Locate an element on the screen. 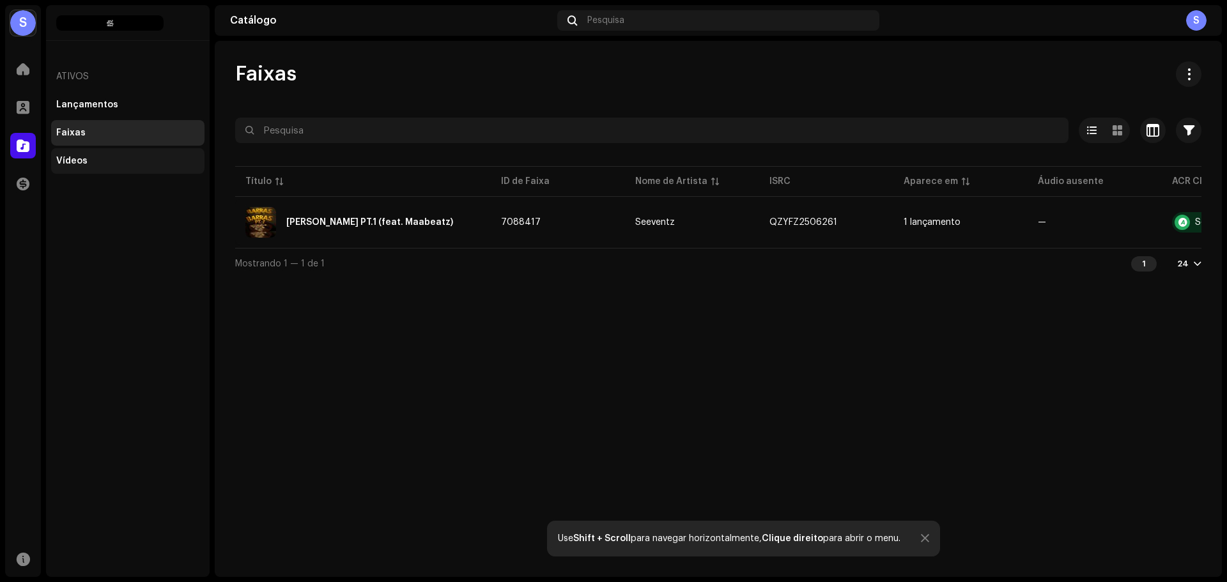 The width and height of the screenshot is (1227, 582). div: Lançamentos is located at coordinates (87, 105).